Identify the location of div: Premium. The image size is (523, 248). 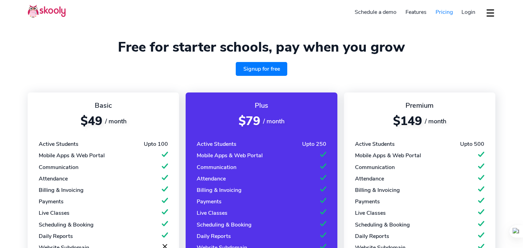
(420, 105).